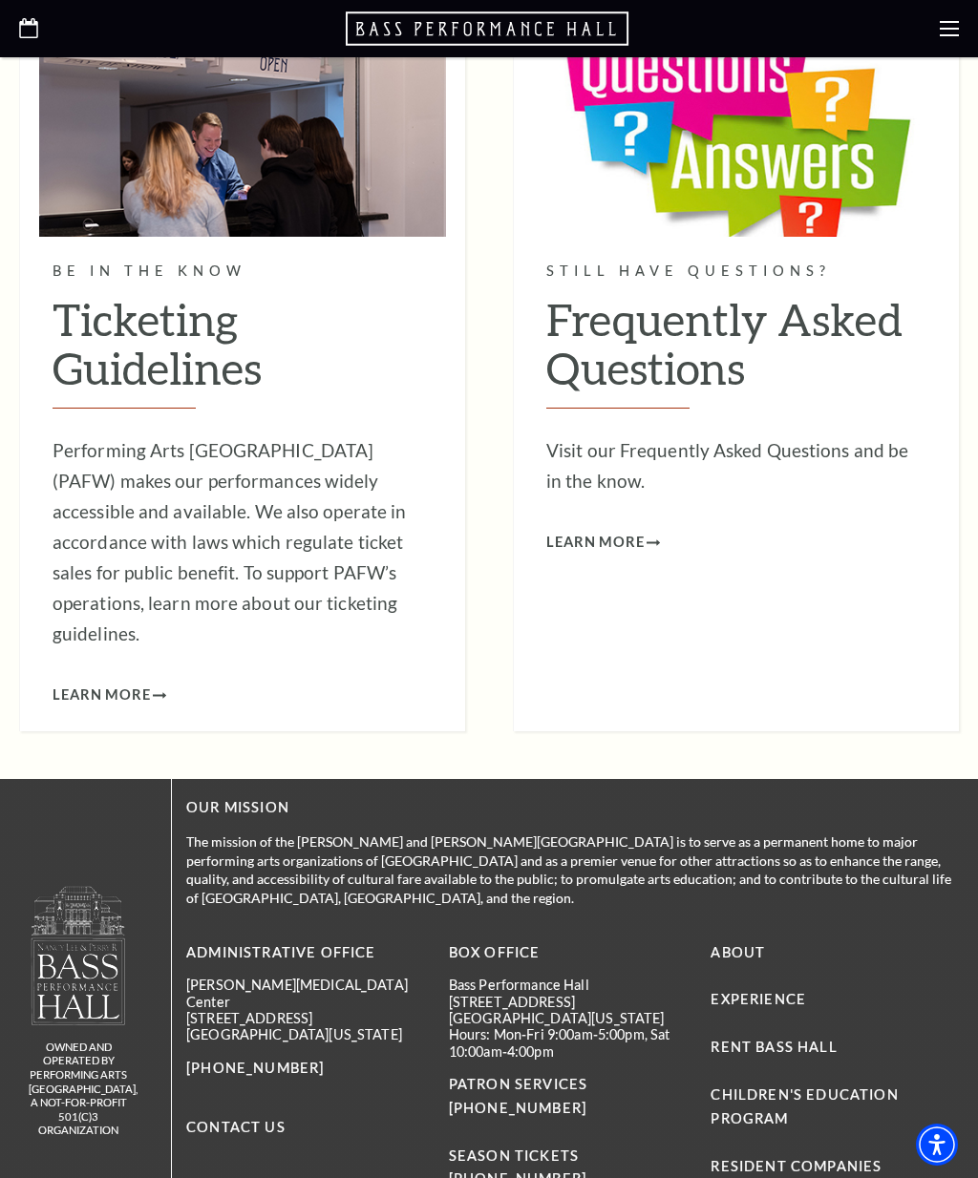 Image resolution: width=978 pixels, height=1178 pixels. I want to click on a: call 817-212-4280, so click(517, 1107).